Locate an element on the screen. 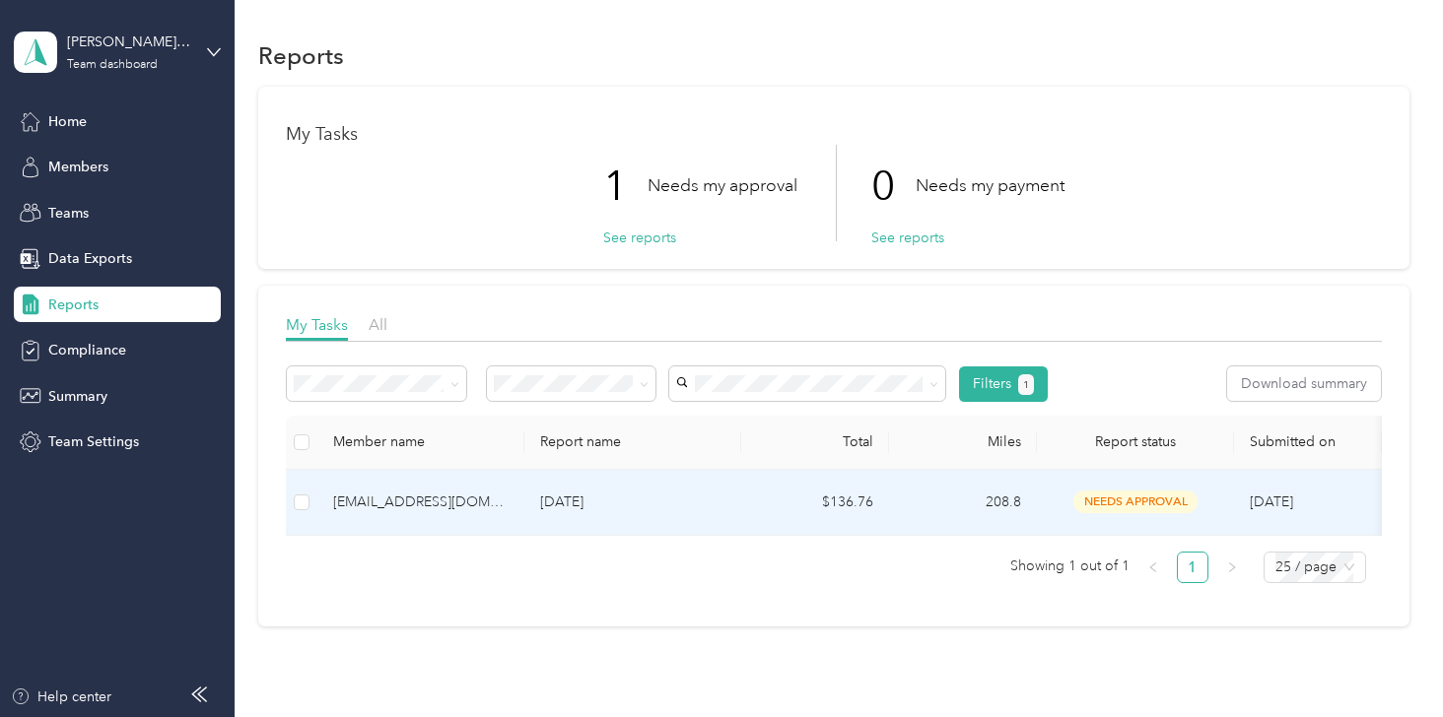 The image size is (1443, 717). div: Page Size is located at coordinates (1315, 568).